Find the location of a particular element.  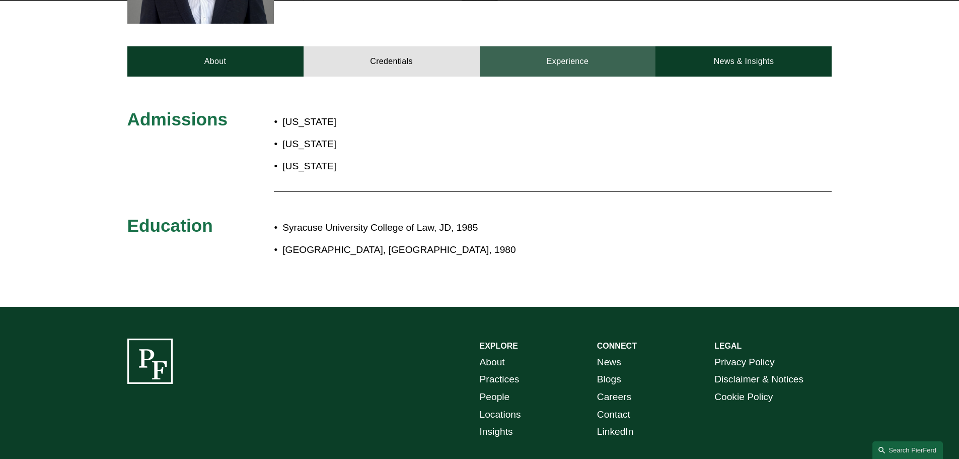

a: Insights is located at coordinates (497, 432).